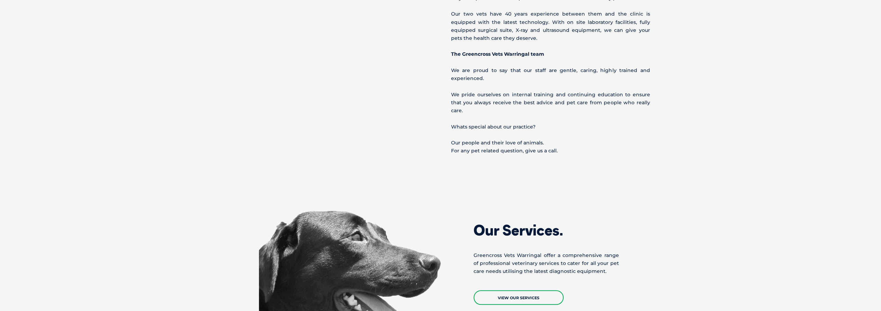 The image size is (881, 311). What do you see at coordinates (497, 54) in the screenshot?
I see `b: The Greencross Vets Warringal team` at bounding box center [497, 54].